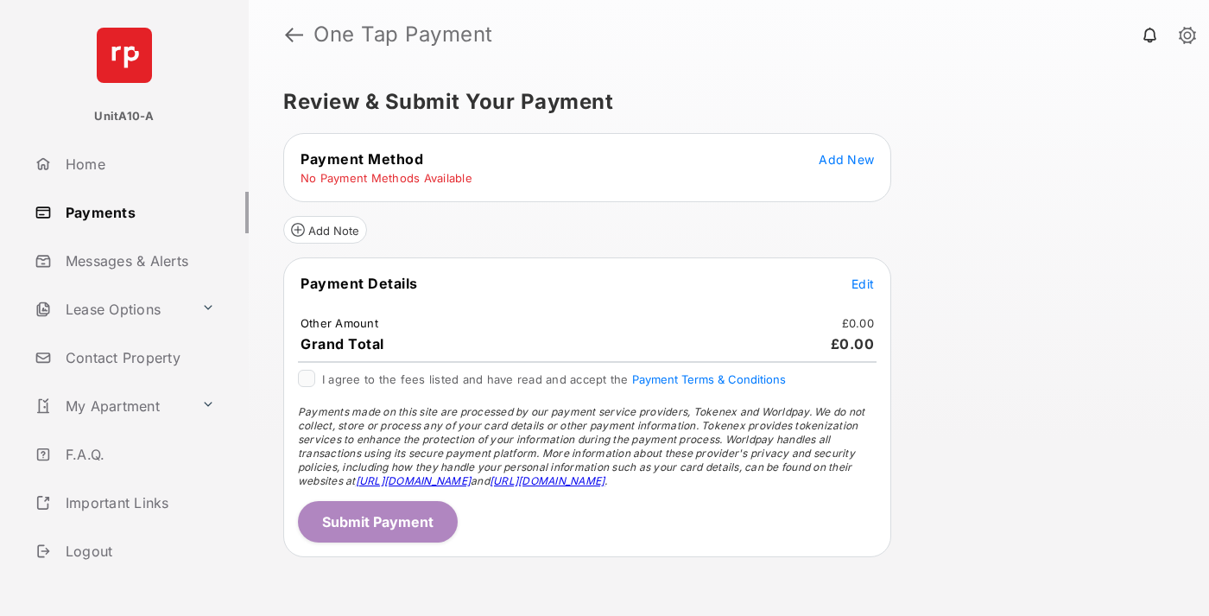 Image resolution: width=1209 pixels, height=616 pixels. What do you see at coordinates (857, 323) in the screenshot?
I see `td: £0.00` at bounding box center [857, 323].